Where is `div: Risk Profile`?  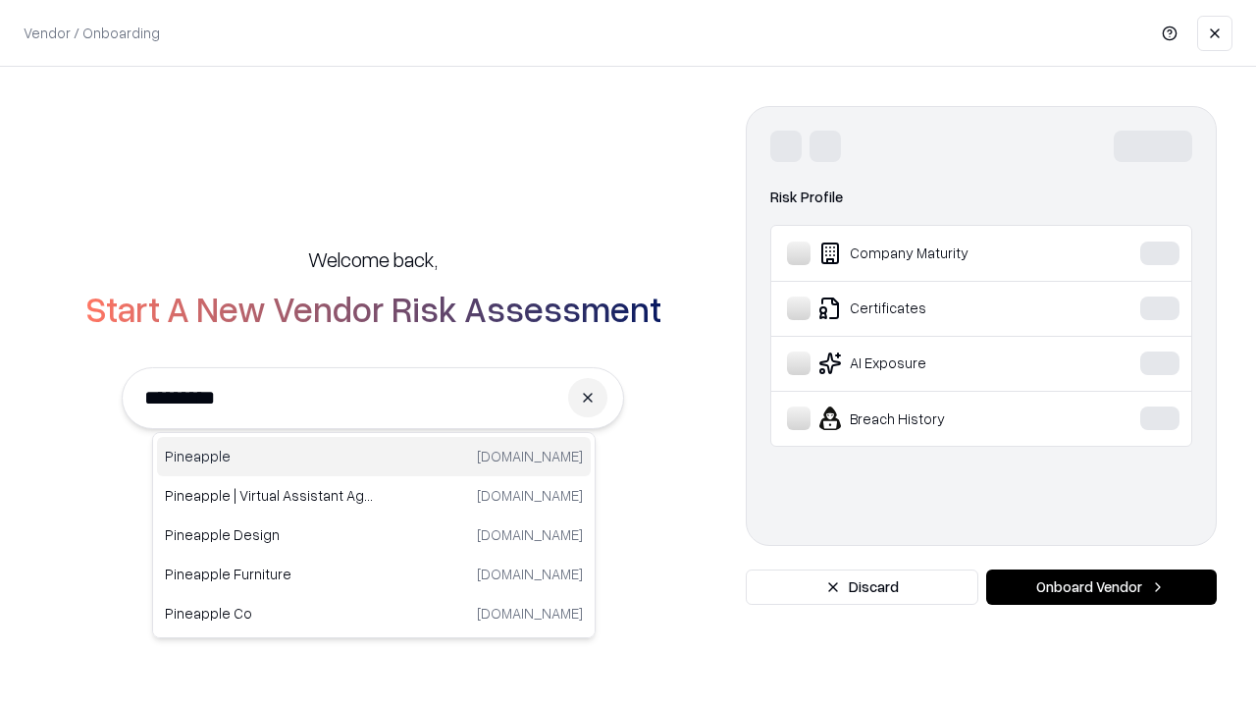
div: Risk Profile is located at coordinates (982, 197).